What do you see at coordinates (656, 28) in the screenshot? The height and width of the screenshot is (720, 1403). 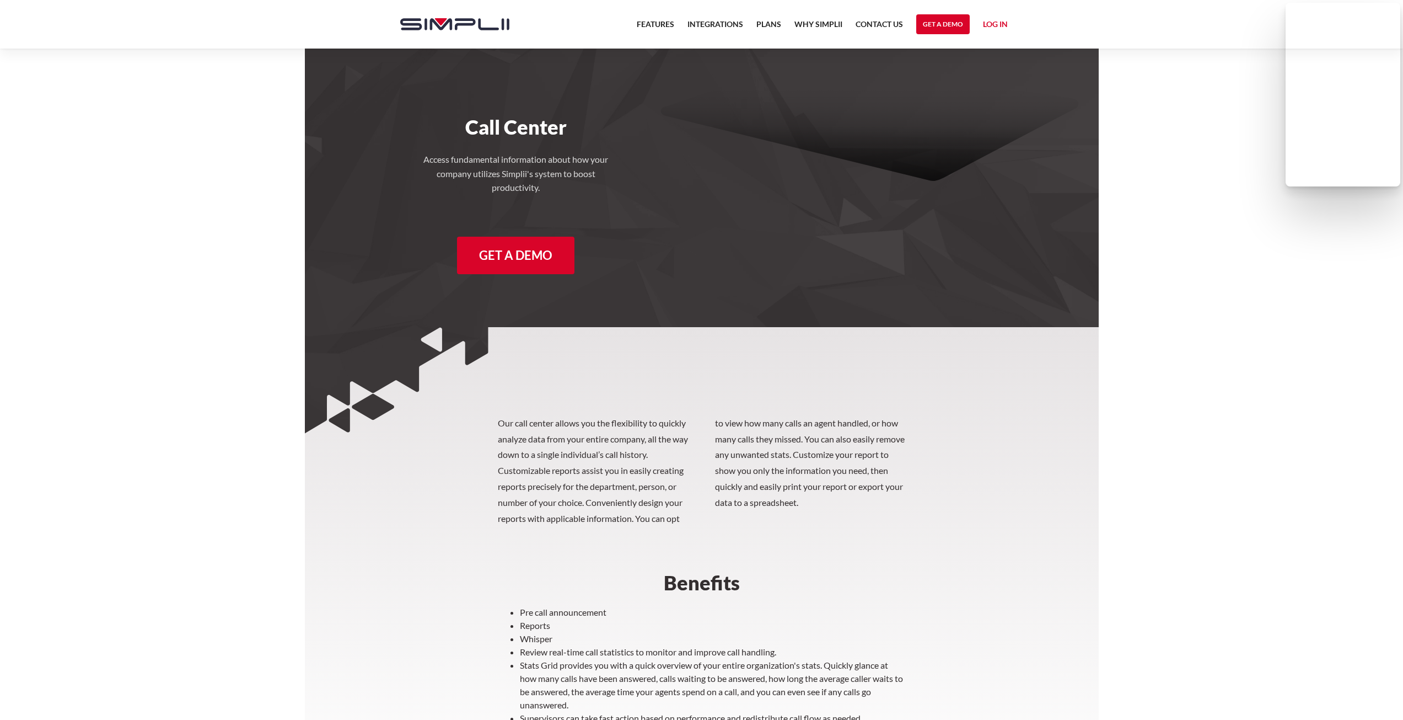 I see `a: Features` at bounding box center [656, 28].